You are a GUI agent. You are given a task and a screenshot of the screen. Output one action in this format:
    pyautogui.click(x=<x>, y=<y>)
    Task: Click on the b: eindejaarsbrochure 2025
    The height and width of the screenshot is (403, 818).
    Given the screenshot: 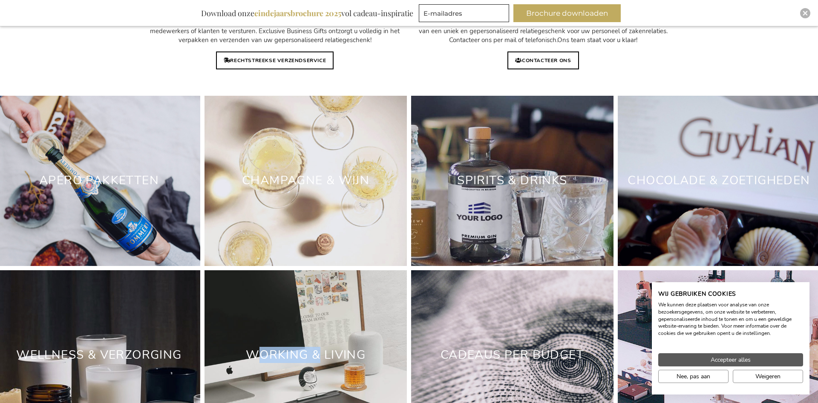 What is the action you would take?
    pyautogui.click(x=298, y=13)
    